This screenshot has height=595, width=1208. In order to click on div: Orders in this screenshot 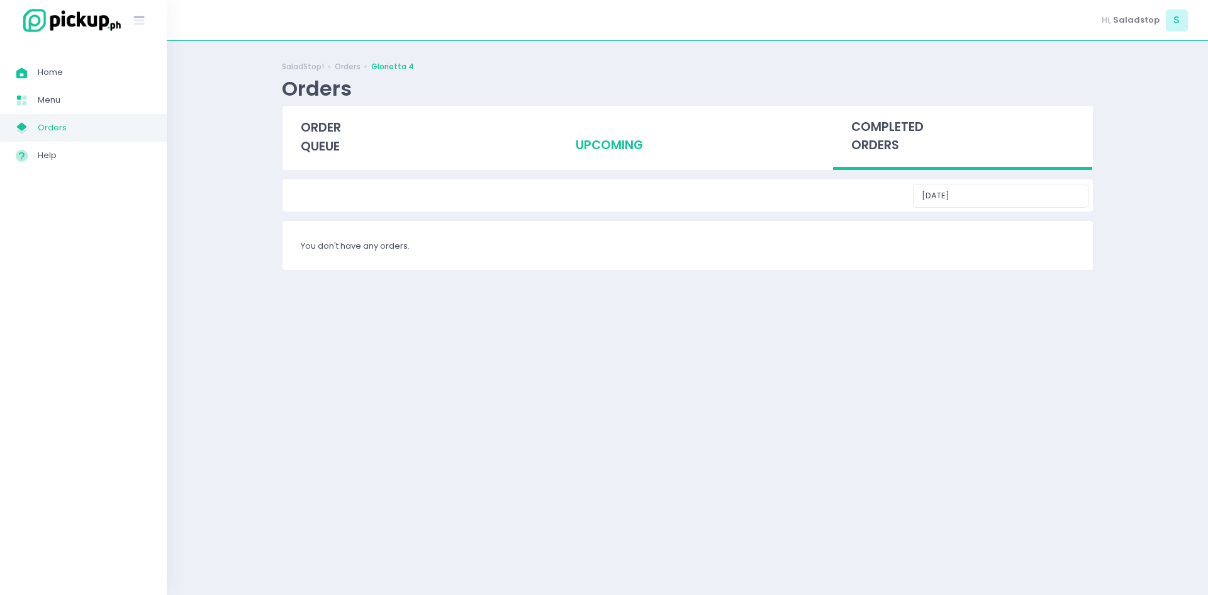, I will do `click(317, 88)`.